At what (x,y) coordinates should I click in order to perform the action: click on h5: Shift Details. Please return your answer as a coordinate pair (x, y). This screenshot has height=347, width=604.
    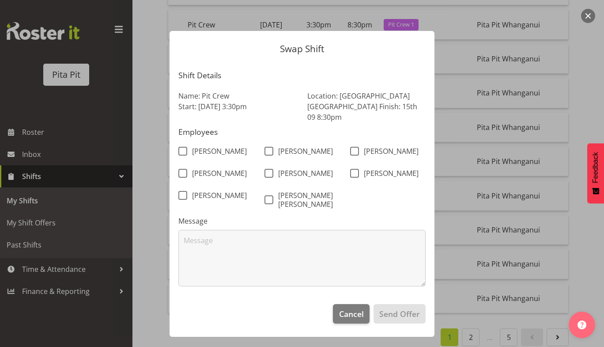
    Looking at the image, I should click on (302, 76).